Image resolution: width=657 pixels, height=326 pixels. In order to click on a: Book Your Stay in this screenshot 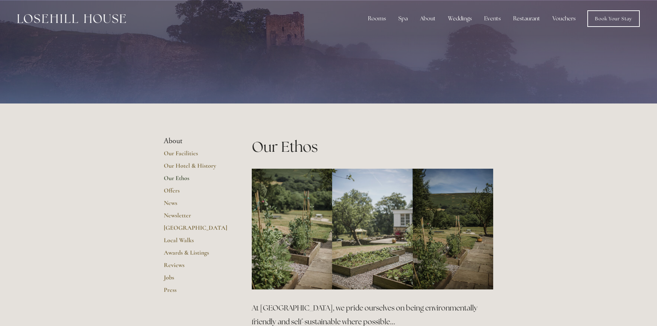, I will do `click(614, 19)`.